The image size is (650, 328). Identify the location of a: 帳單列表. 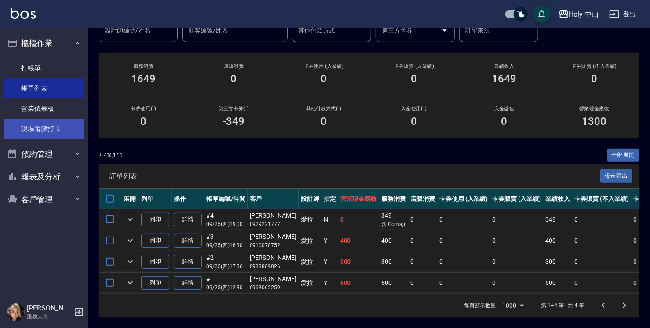
(44, 88).